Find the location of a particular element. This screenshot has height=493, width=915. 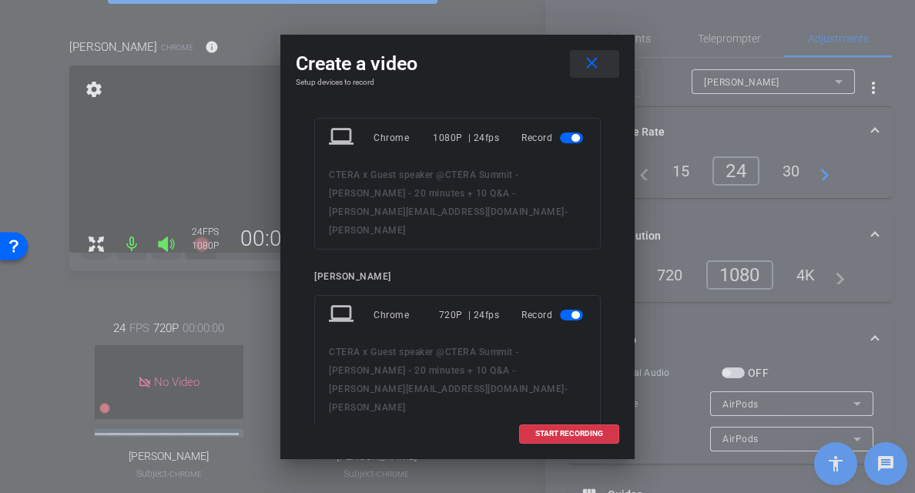

h4: Setup devices to record is located at coordinates (457, 82).